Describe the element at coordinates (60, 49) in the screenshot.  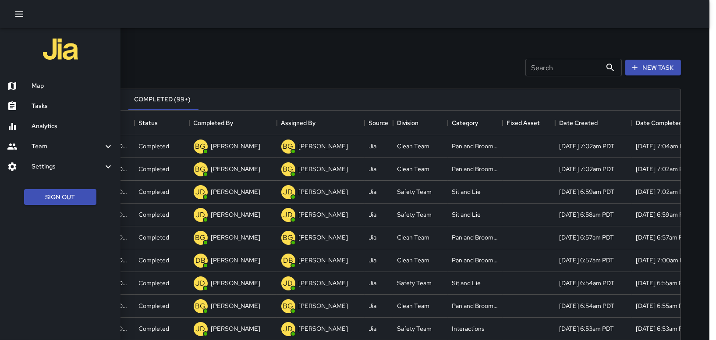
I see `img: jia-logo` at that location.